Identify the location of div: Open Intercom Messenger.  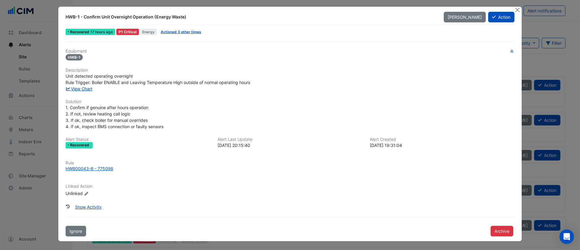
(566, 236).